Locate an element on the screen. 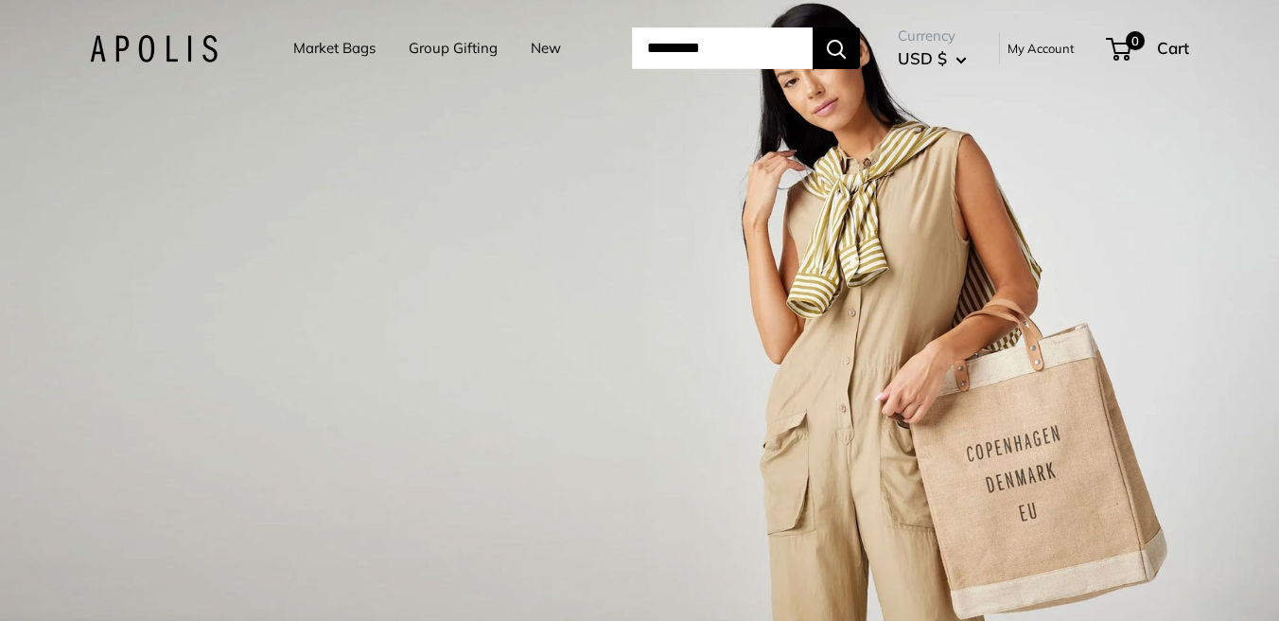 The width and height of the screenshot is (1279, 621). a: Market Bags is located at coordinates (334, 48).